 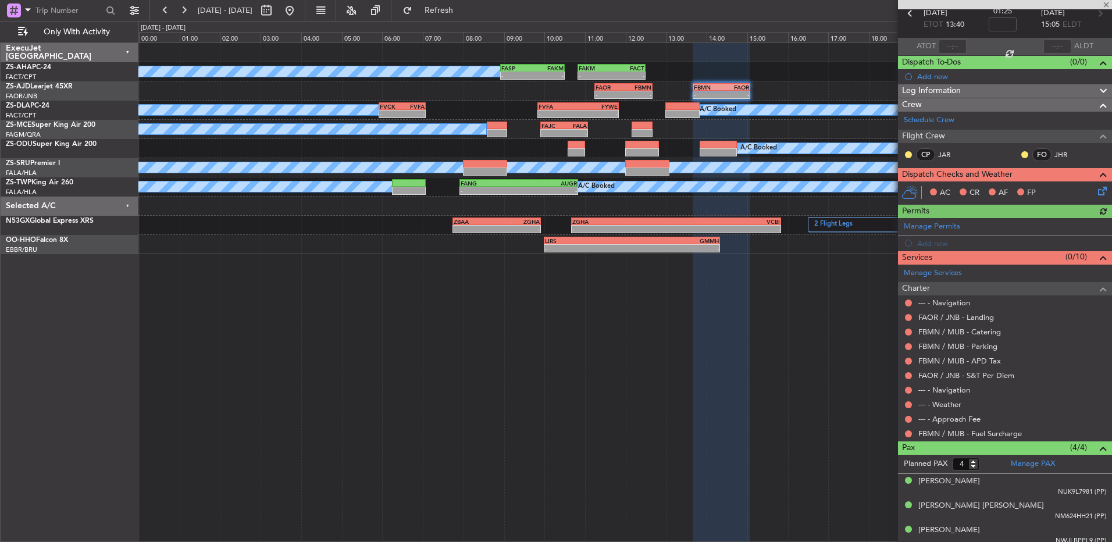 What do you see at coordinates (33, 163) in the screenshot?
I see `a: ZS-SRUPremier I` at bounding box center [33, 163].